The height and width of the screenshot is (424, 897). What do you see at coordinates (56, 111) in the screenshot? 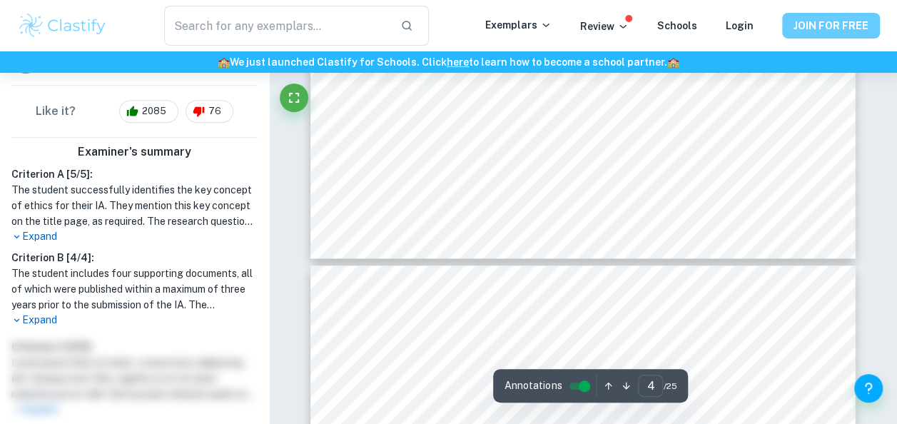
I see `h6: Like it?` at bounding box center [56, 111].